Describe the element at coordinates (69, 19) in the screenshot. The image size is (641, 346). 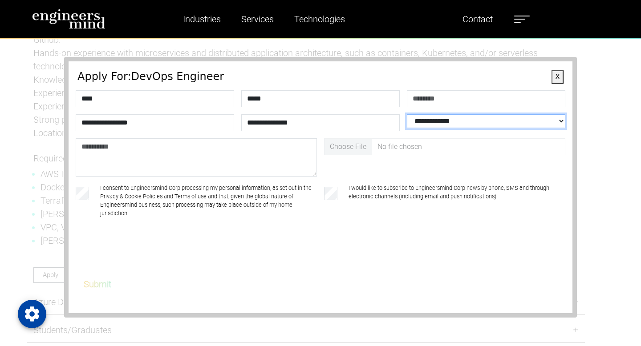
I see `img: logo` at that location.